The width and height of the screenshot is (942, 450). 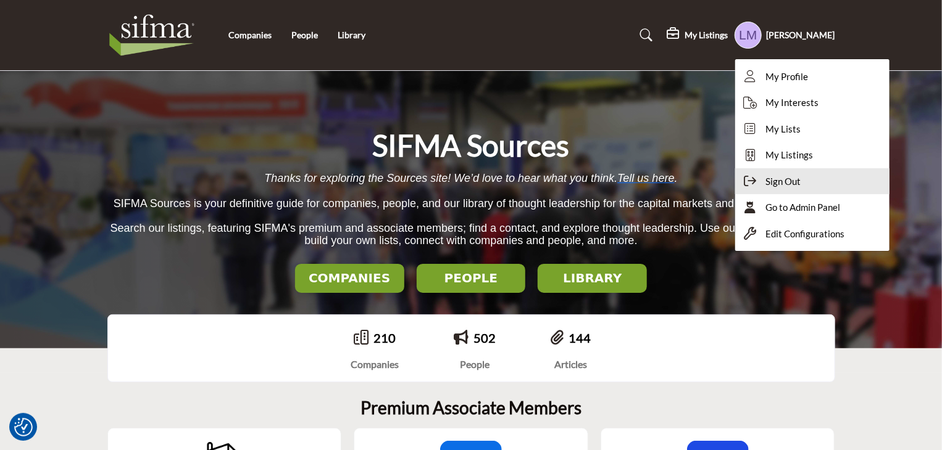 What do you see at coordinates (812, 102) in the screenshot?
I see `a: My Interests` at bounding box center [812, 102].